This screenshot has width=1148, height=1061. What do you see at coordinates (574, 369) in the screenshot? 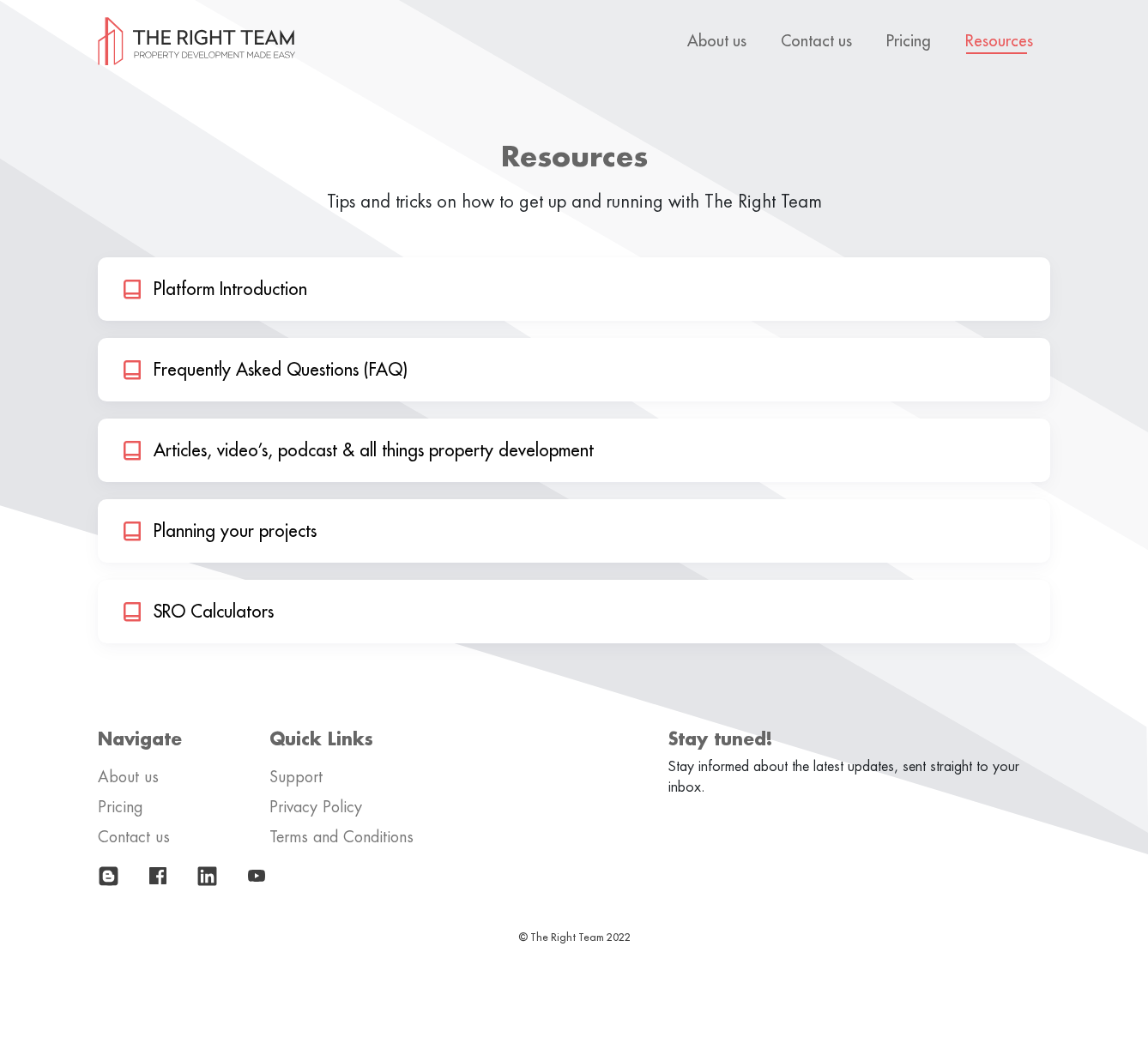
I see `a: Frequently Asked Questions (FAQ)` at bounding box center [574, 369].